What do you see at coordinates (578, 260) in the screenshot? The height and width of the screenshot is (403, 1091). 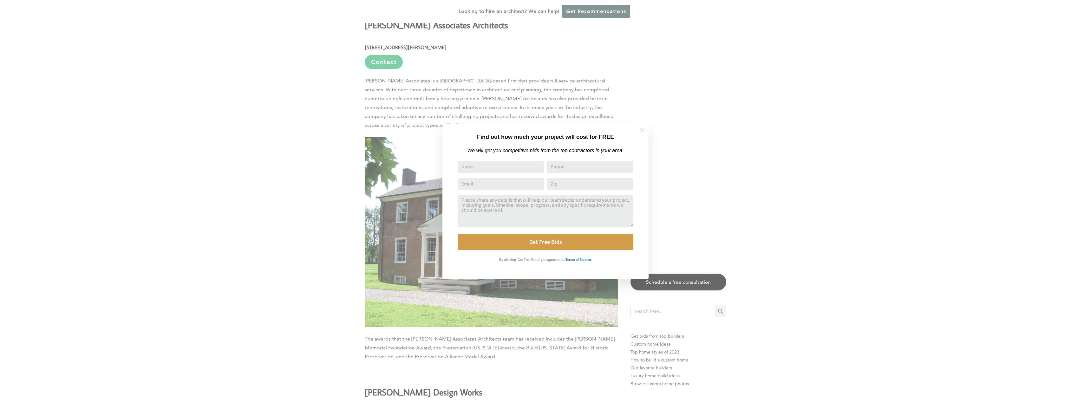 I see `strong: Terms of Service` at bounding box center [578, 260].